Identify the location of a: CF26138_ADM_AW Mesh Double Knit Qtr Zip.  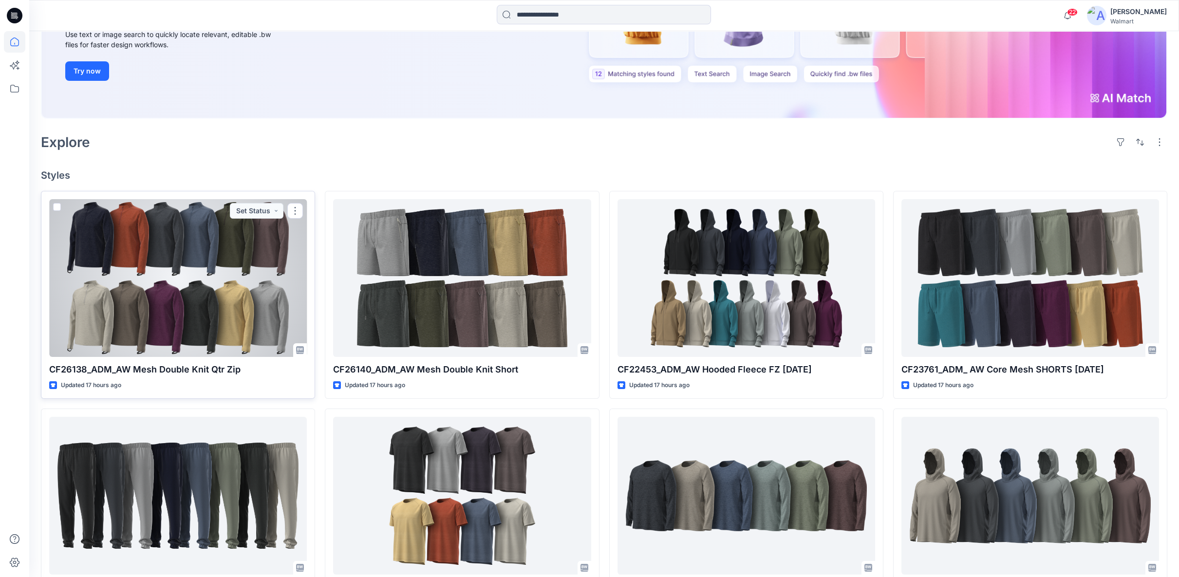
(178, 278).